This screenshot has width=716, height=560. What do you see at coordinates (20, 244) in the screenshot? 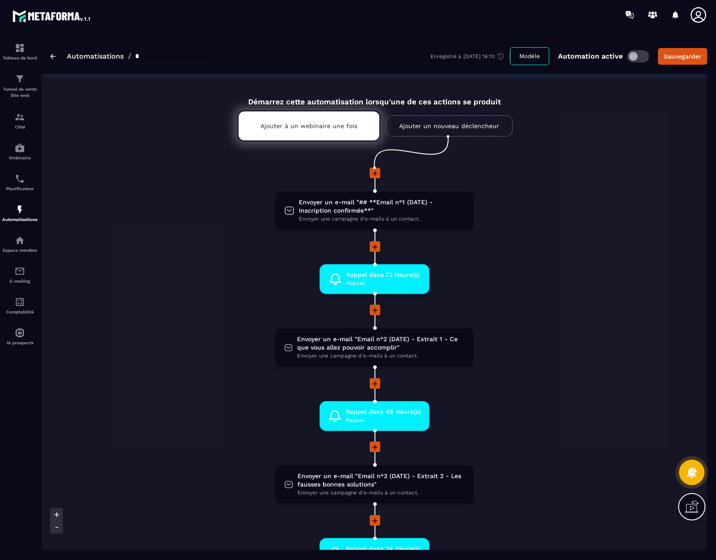
I see `a: automationsautomationsEspace membre` at bounding box center [20, 244].